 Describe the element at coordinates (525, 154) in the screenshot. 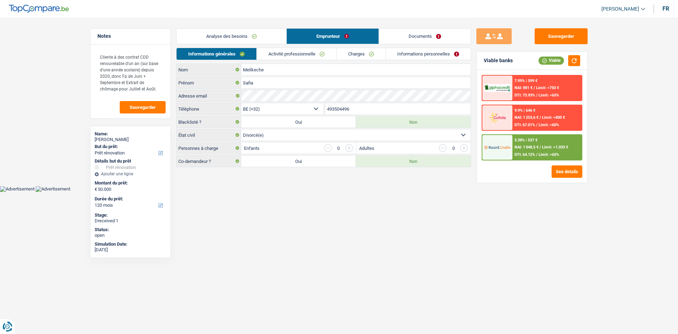

I see `span: DTI: 64.12%` at that location.